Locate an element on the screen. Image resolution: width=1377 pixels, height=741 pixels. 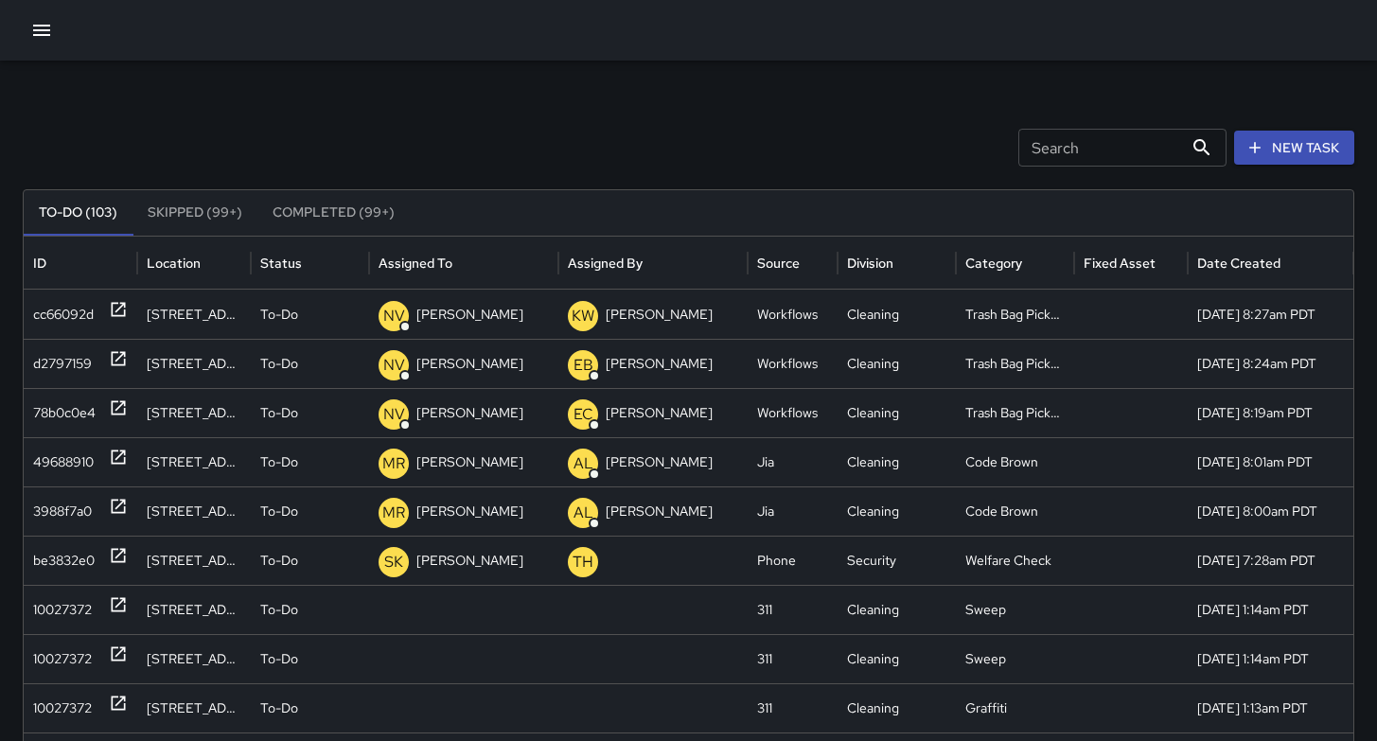
div: 78b0c0e4 is located at coordinates (64, 413).